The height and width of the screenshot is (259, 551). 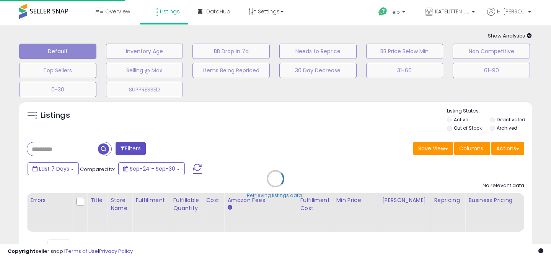 I want to click on span: DataHub, so click(x=218, y=11).